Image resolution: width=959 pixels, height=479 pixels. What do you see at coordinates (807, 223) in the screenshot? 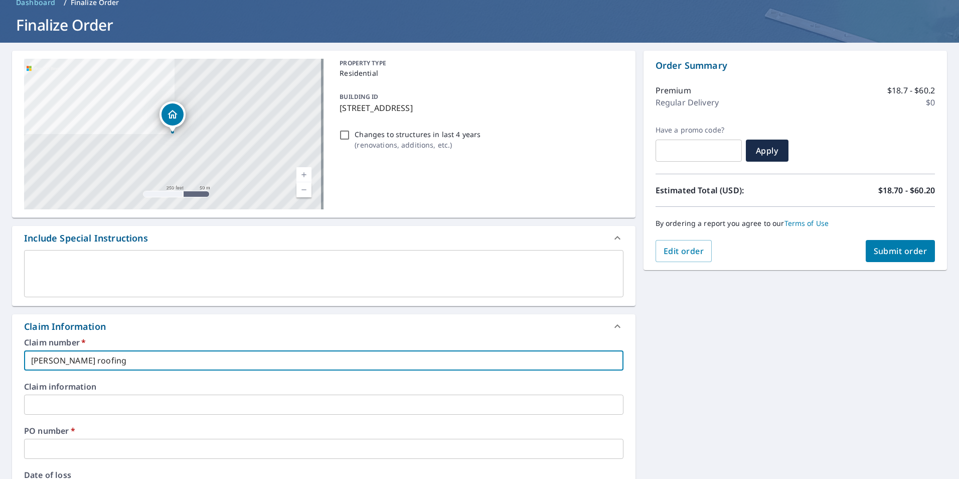
I see `a: Terms of Use` at bounding box center [807, 223].